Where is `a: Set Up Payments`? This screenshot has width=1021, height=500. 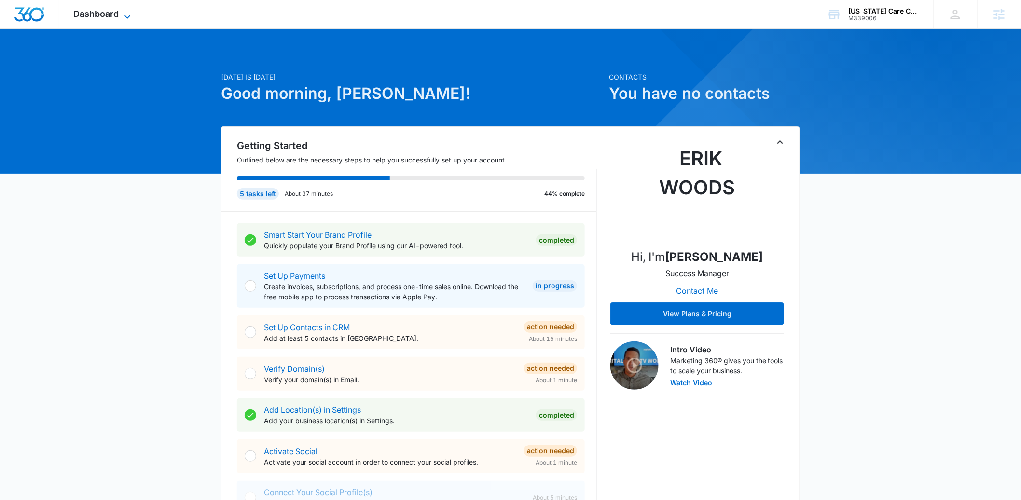
a: Set Up Payments is located at coordinates (294, 276).